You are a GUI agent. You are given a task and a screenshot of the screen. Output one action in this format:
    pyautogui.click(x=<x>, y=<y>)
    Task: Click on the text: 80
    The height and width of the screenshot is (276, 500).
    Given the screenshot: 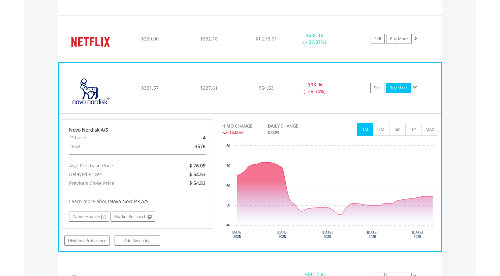 What is the action you would take?
    pyautogui.click(x=228, y=146)
    